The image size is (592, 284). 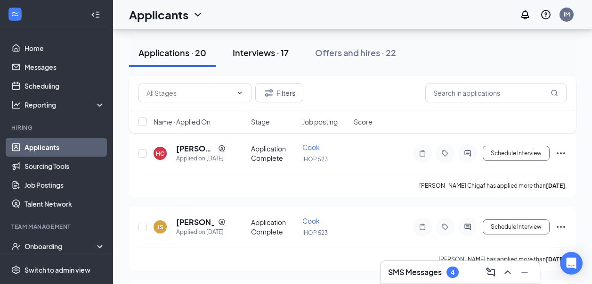 What do you see at coordinates (491, 272) in the screenshot?
I see `svg: ComposeMessage` at bounding box center [491, 272].